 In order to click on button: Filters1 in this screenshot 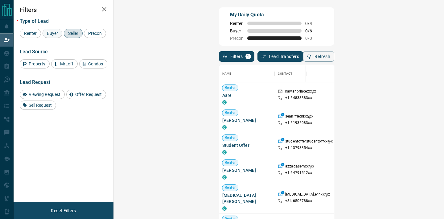, I will do `click(236, 56)`.